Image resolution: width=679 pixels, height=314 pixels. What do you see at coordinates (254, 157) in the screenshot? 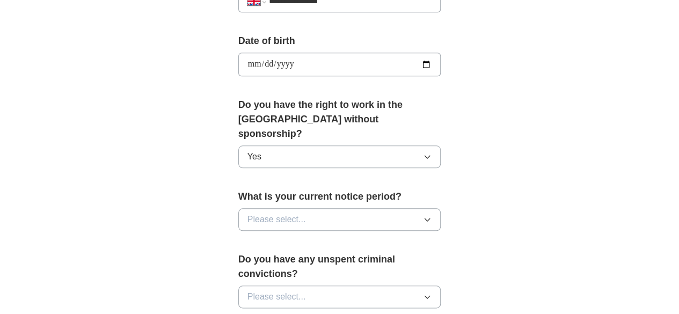
I see `span: Yes` at bounding box center [254, 157].